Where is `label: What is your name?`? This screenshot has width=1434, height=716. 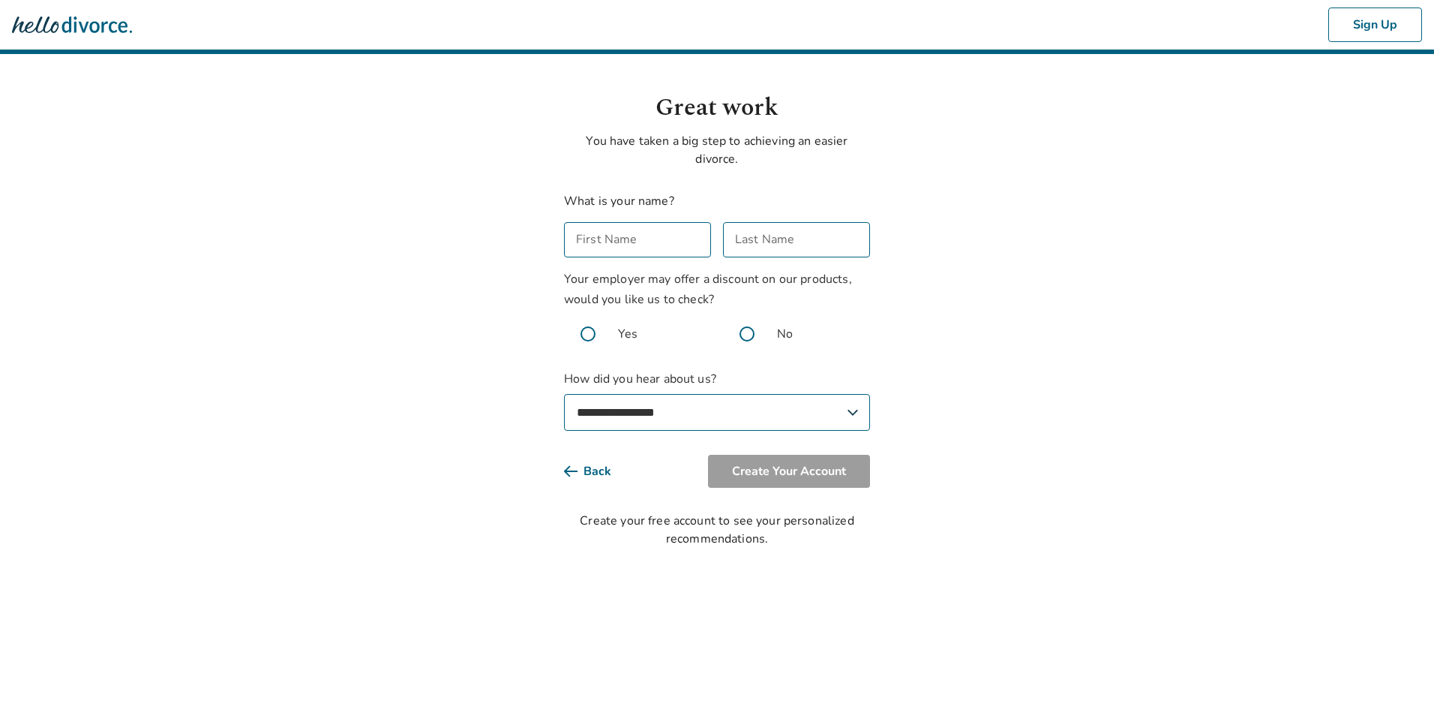 label: What is your name? is located at coordinates (619, 201).